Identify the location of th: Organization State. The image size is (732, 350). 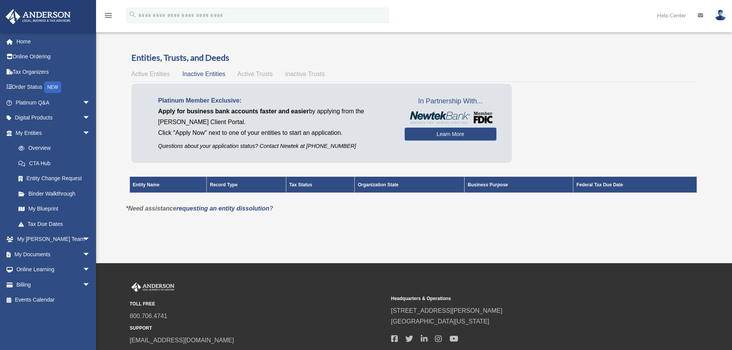
(409, 185).